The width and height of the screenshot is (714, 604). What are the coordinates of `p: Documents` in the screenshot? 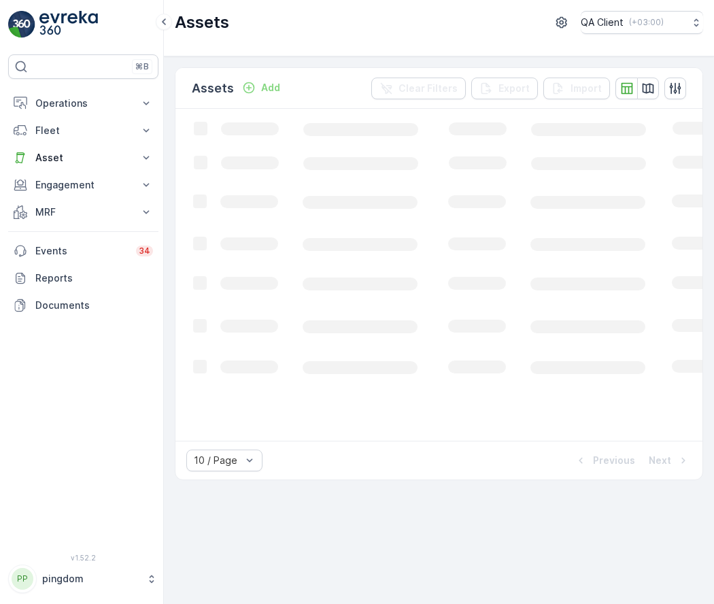 It's located at (94, 305).